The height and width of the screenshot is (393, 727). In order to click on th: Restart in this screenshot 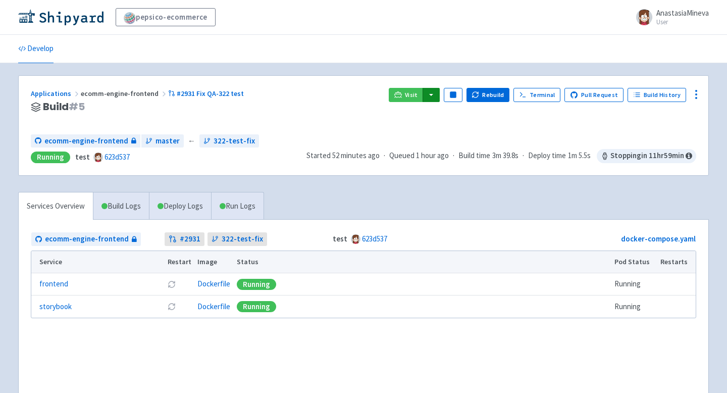, I will do `click(179, 262)`.